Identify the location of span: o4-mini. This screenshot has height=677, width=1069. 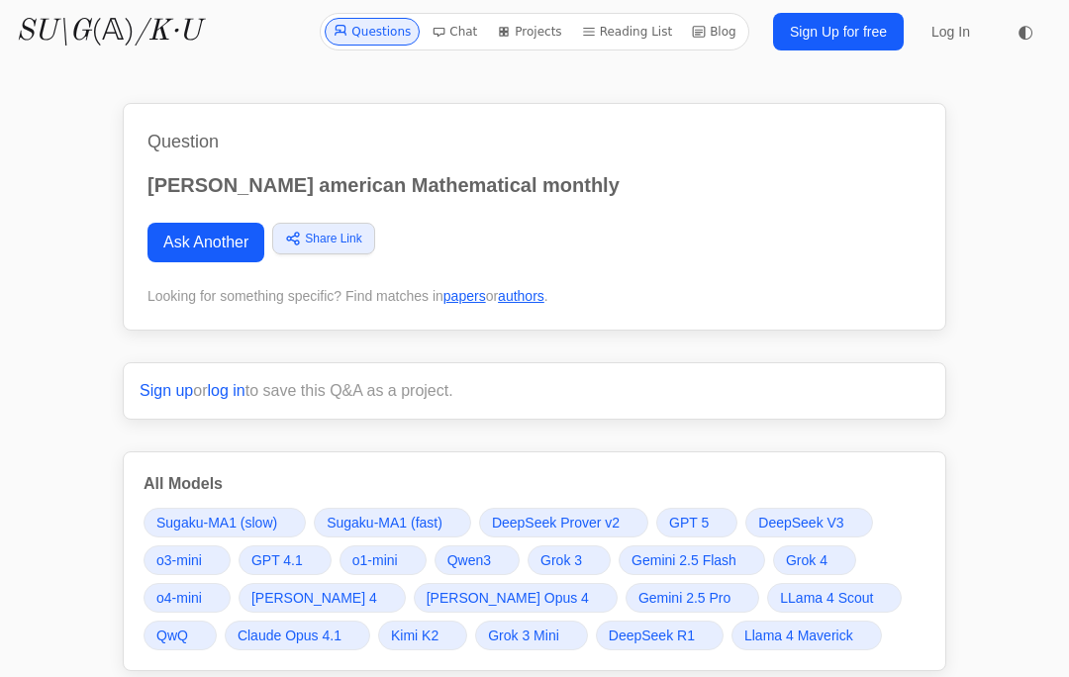
(179, 598).